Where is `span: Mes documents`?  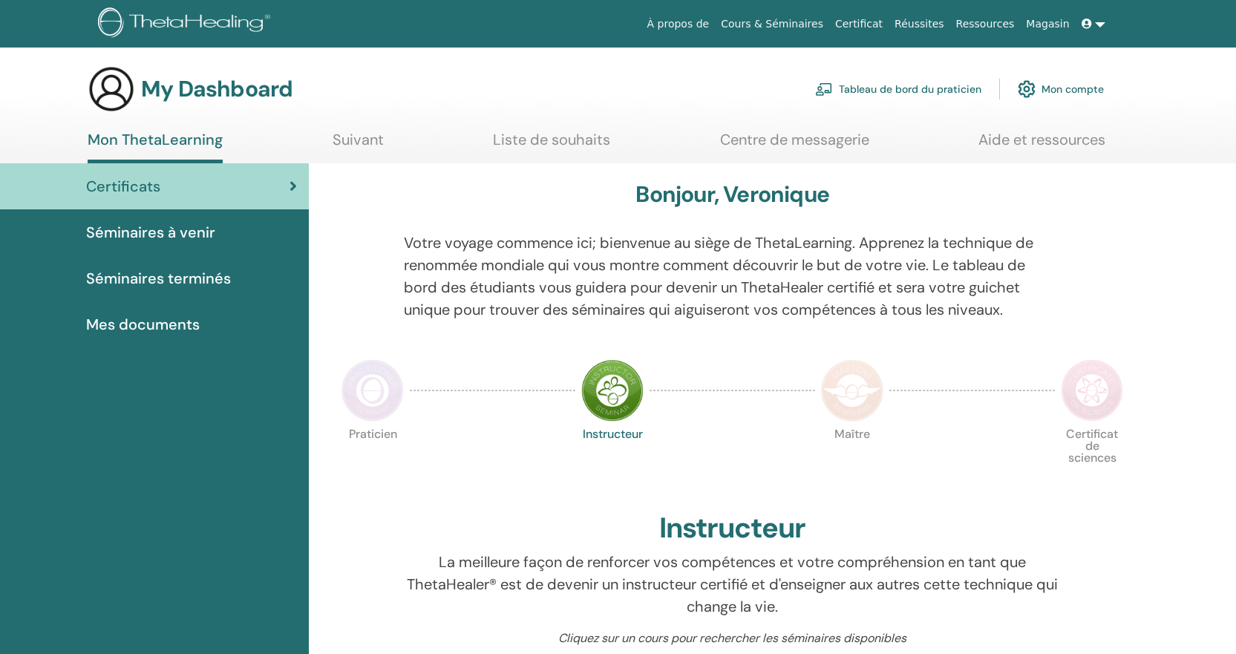 span: Mes documents is located at coordinates (143, 324).